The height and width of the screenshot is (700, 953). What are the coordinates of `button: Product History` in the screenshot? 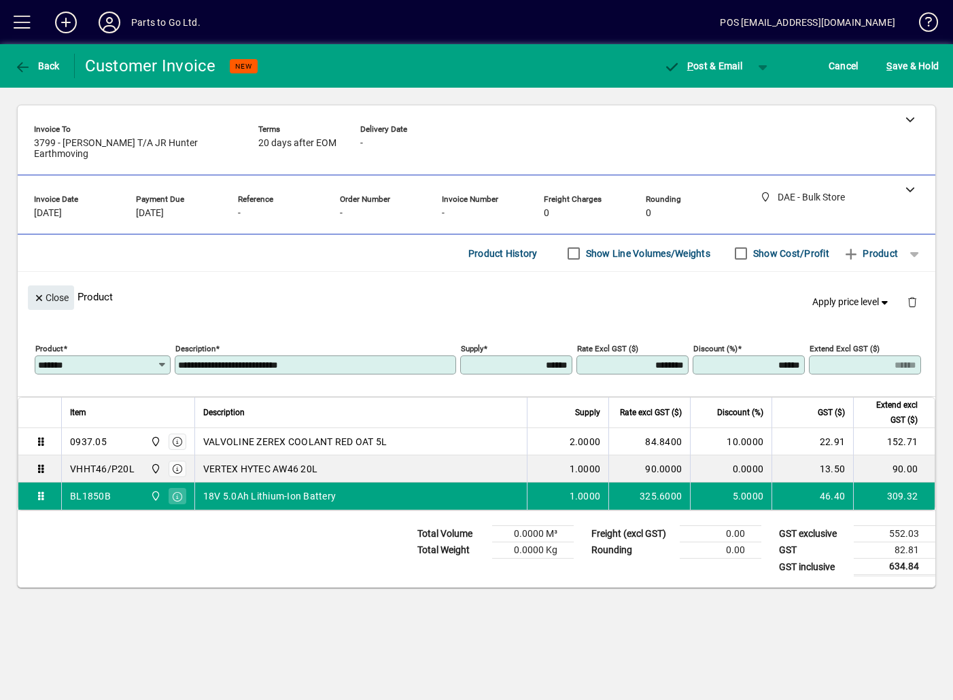 It's located at (503, 254).